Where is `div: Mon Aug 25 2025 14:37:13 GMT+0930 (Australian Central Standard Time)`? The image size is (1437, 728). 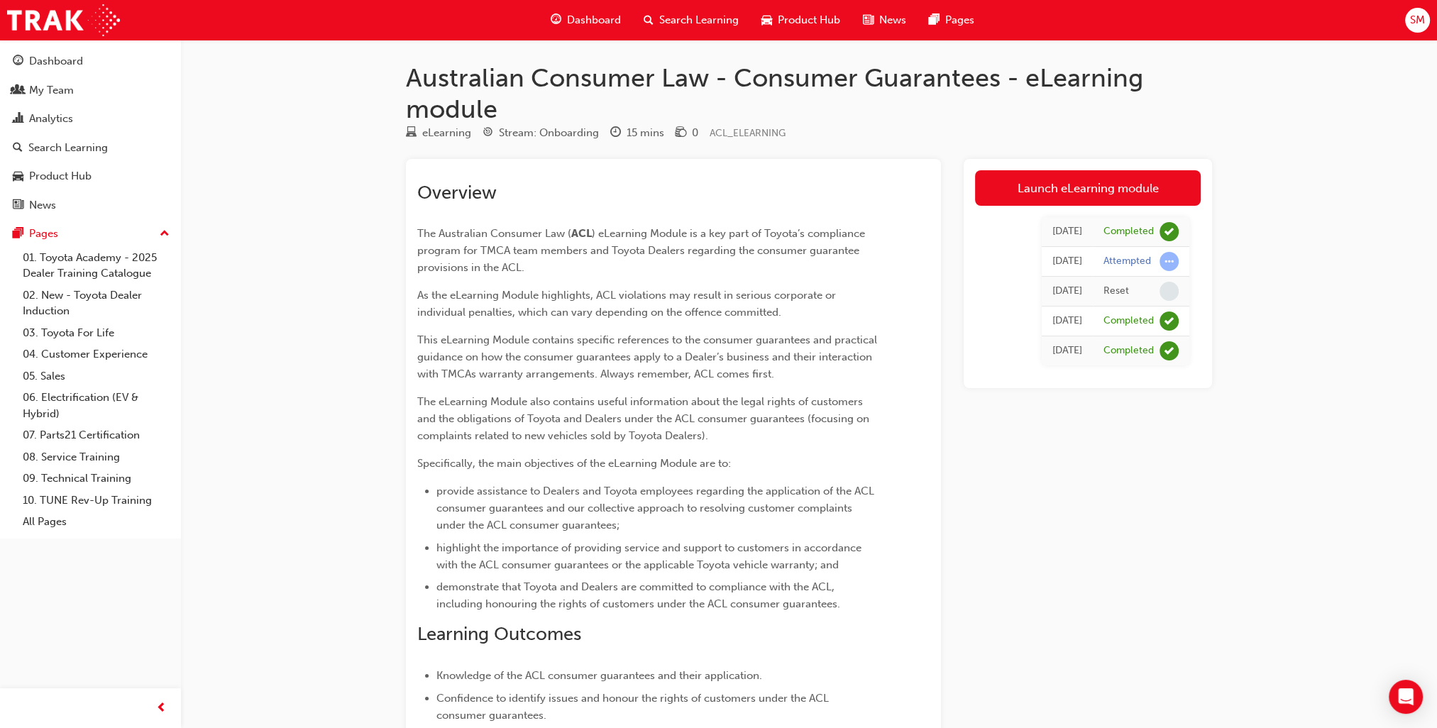
div: Mon Aug 25 2025 14:37:13 GMT+0930 (Australian Central Standard Time) is located at coordinates (1067, 231).